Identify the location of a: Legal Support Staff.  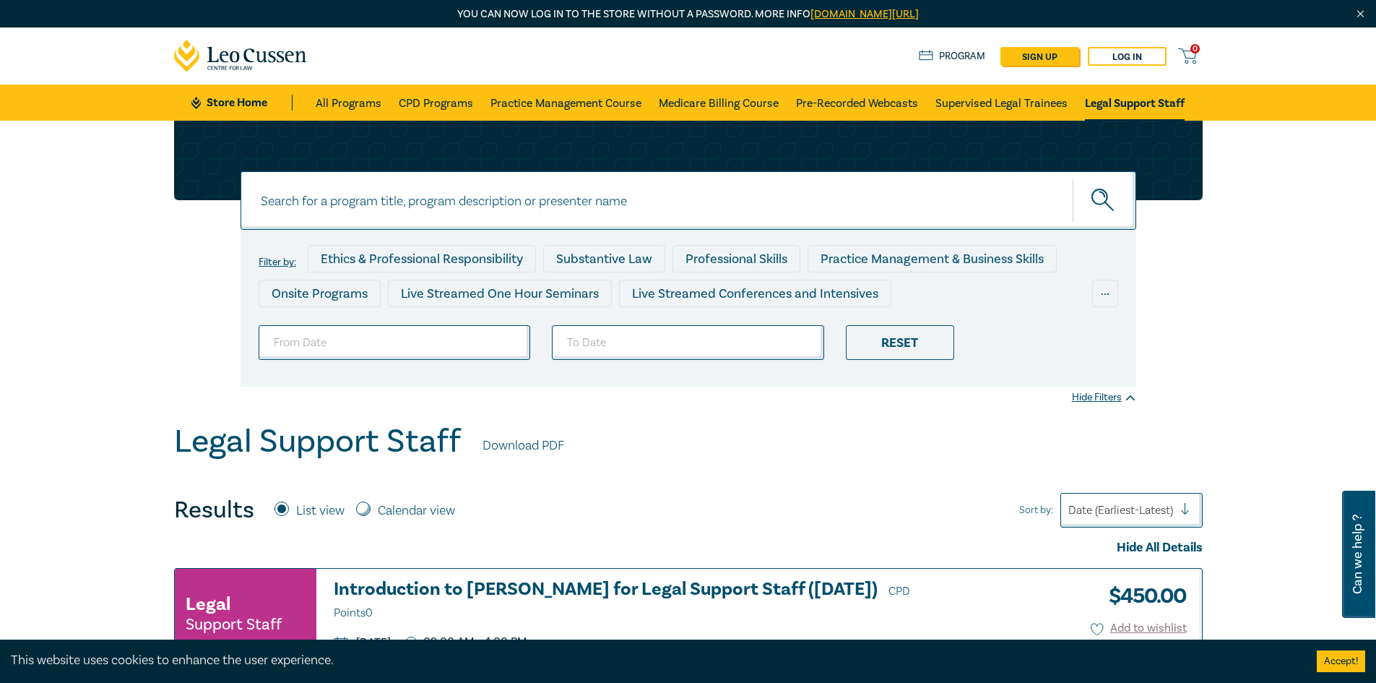
(1135, 103).